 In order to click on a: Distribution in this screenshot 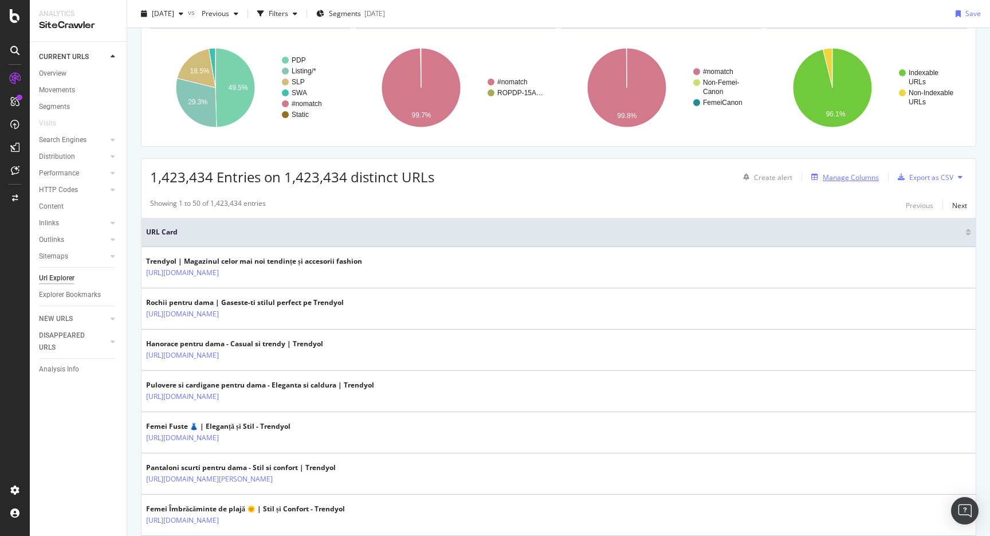, I will do `click(73, 156)`.